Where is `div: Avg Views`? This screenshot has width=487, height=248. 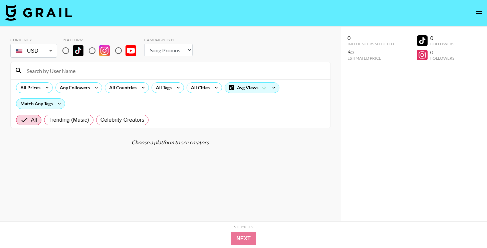 div: Avg Views is located at coordinates (252, 88).